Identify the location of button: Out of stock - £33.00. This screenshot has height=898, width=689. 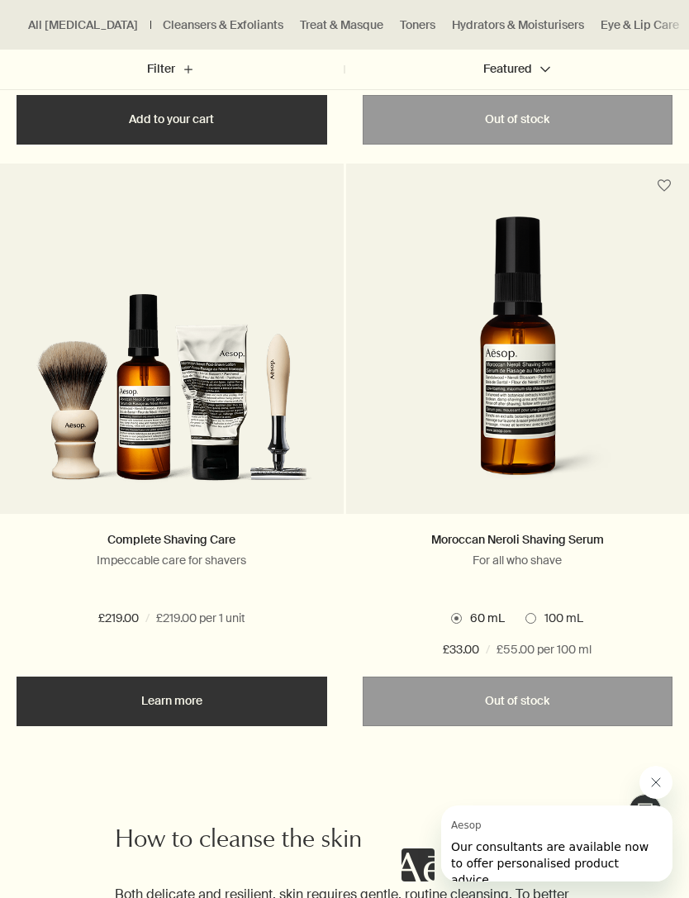
(518, 701).